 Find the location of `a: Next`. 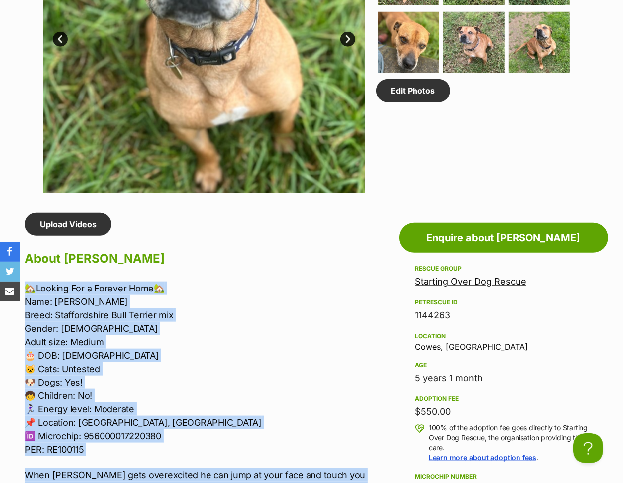

a: Next is located at coordinates (348, 39).